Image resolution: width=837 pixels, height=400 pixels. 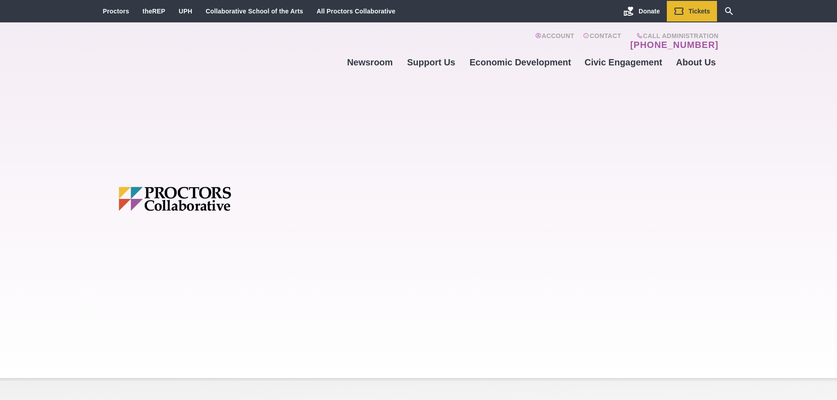 I want to click on a: UPH, so click(x=185, y=11).